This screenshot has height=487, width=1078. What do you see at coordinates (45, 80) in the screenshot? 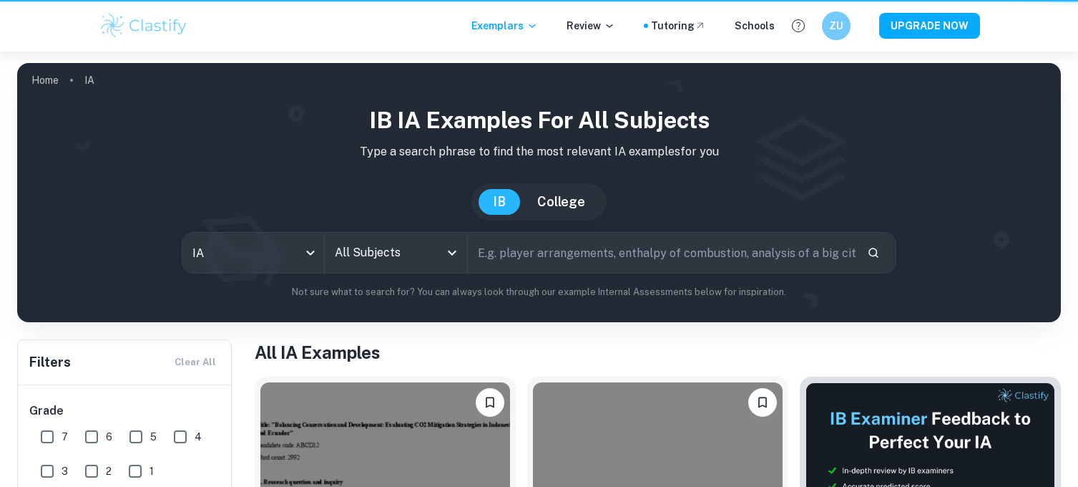
I see `a: Home` at bounding box center [45, 80].